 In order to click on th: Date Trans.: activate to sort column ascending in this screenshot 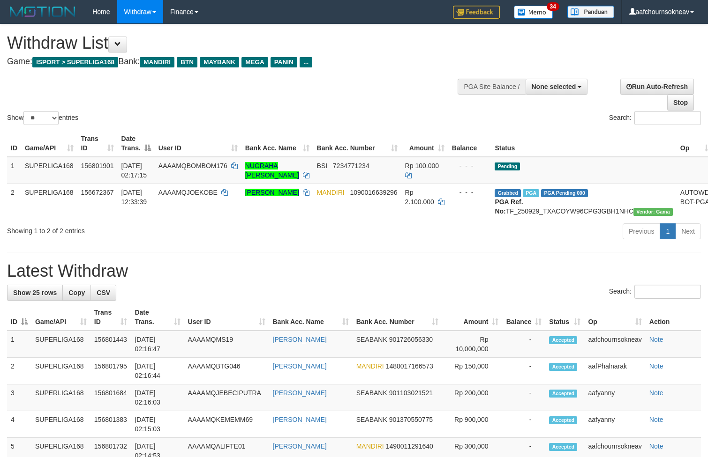, I will do `click(157, 317)`.